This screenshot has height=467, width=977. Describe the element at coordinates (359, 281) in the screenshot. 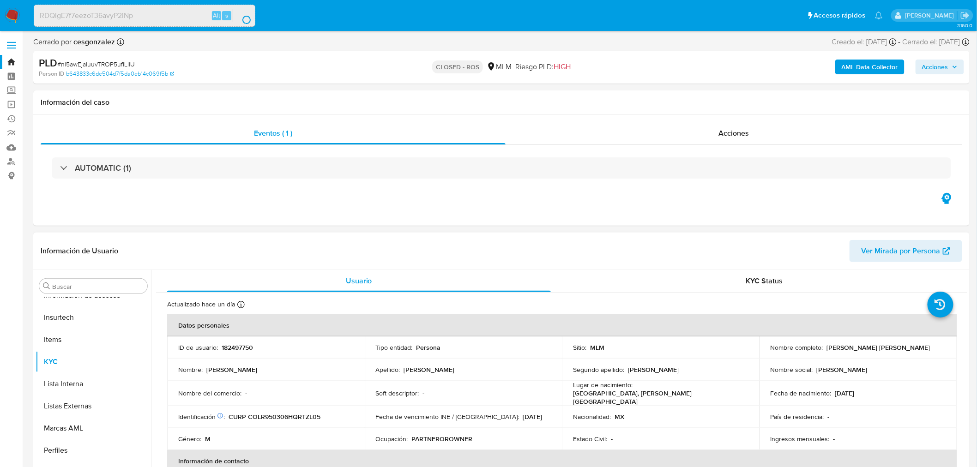

I see `span: Usuario` at that location.